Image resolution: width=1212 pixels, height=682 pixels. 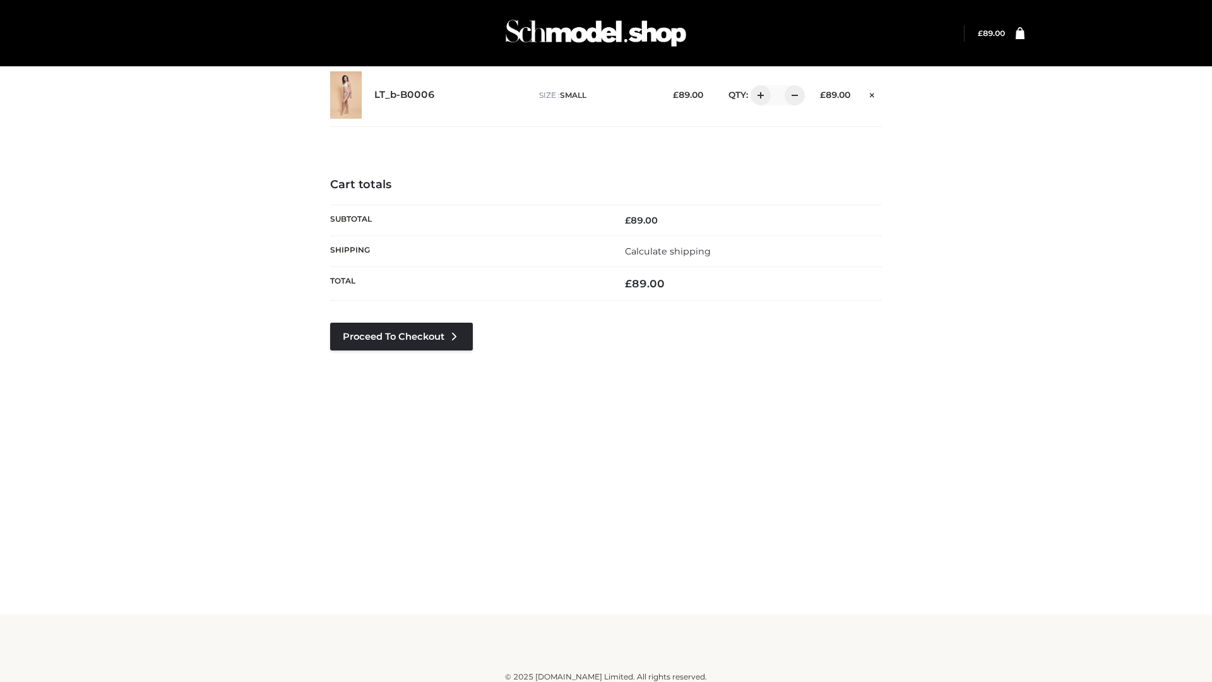 I want to click on p: size :, so click(x=596, y=95).